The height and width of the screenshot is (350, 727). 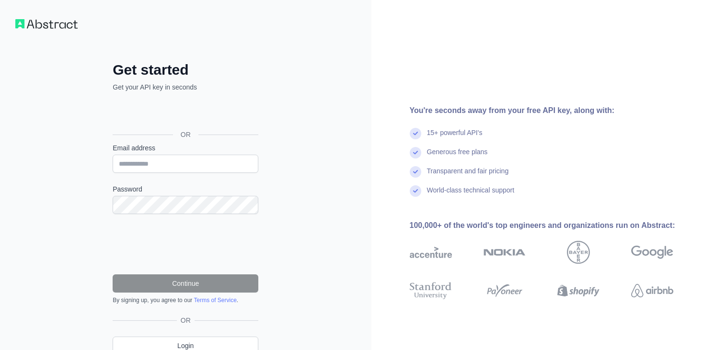 What do you see at coordinates (468, 176) in the screenshot?
I see `div: Transparent and fair pricing` at bounding box center [468, 176].